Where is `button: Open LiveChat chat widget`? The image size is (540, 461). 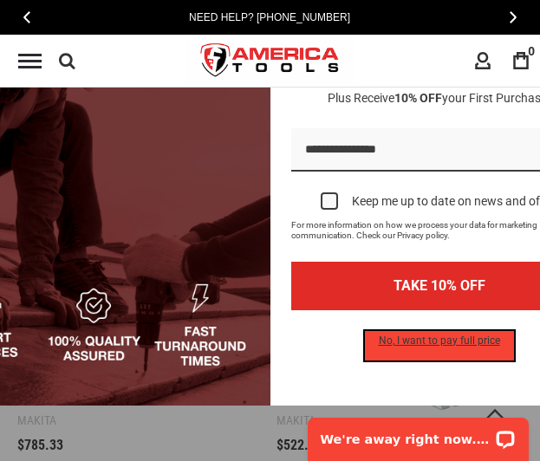 button: Open LiveChat chat widget is located at coordinates (210, 33).